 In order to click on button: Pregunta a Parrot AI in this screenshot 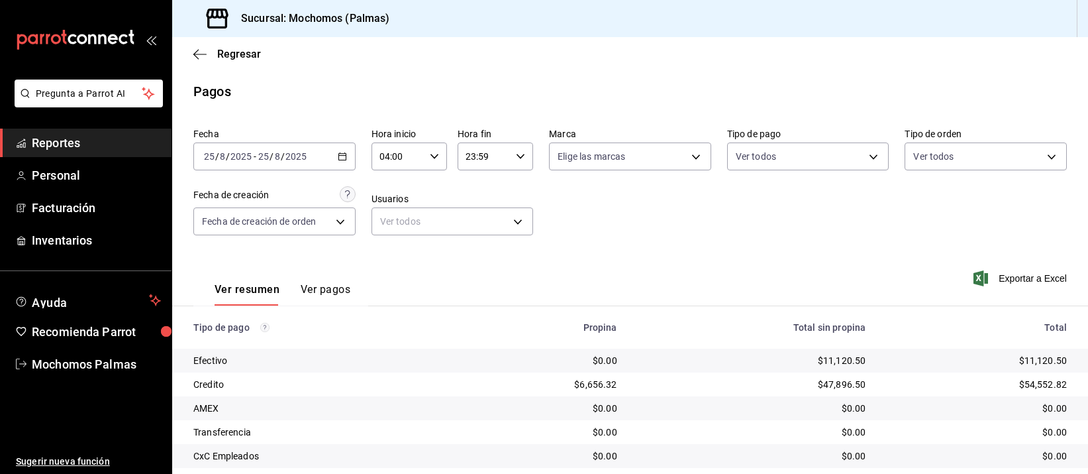, I will do `click(89, 93)`.